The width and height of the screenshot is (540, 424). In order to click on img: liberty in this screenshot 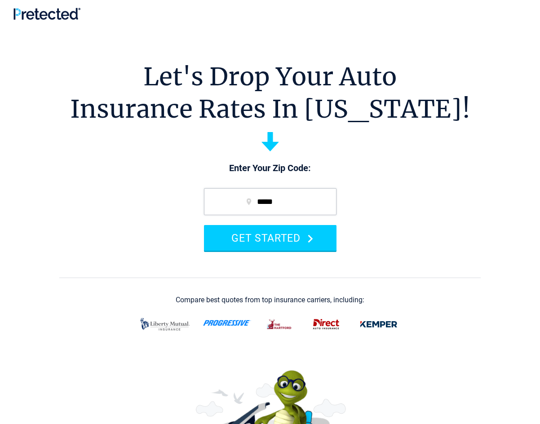, I will do `click(165, 324)`.